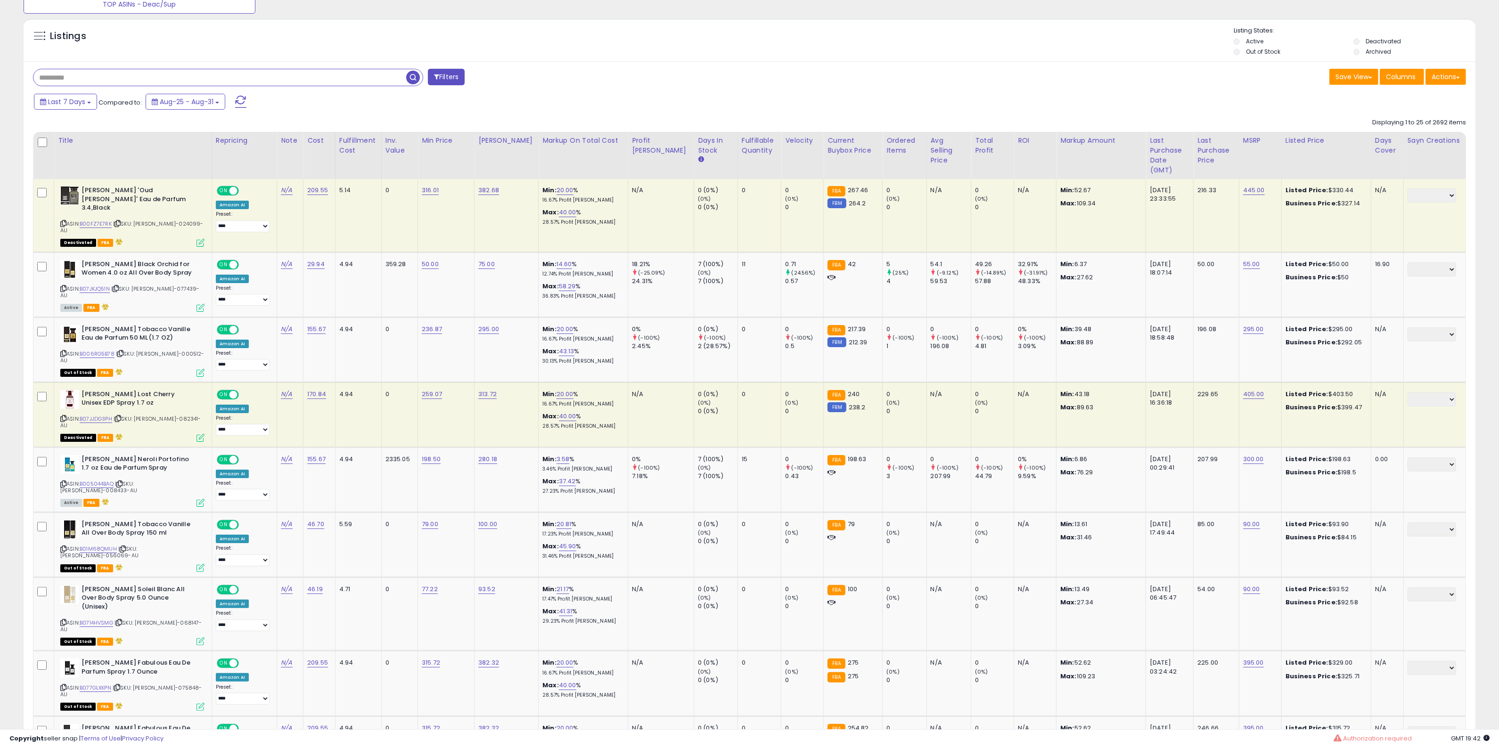  What do you see at coordinates (318, 663) in the screenshot?
I see `a: 209.55` at bounding box center [318, 663].